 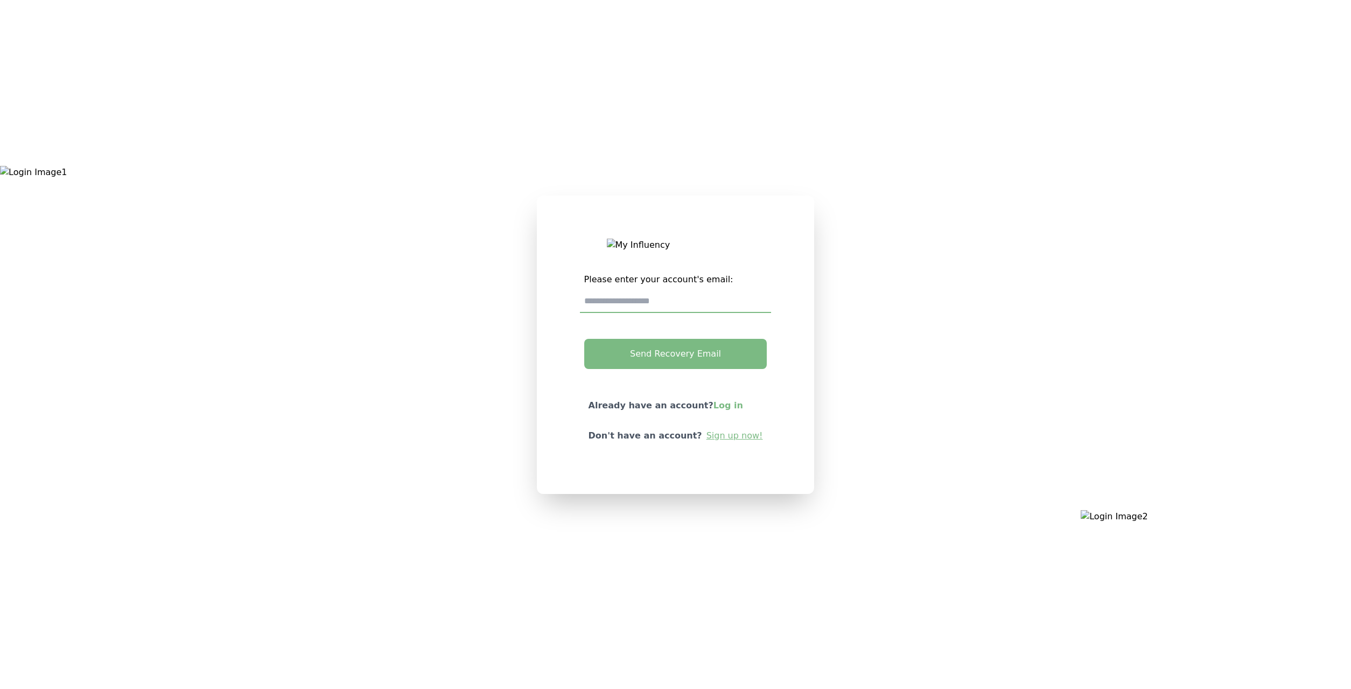 What do you see at coordinates (676, 245) in the screenshot?
I see `img: My Influency` at bounding box center [676, 245].